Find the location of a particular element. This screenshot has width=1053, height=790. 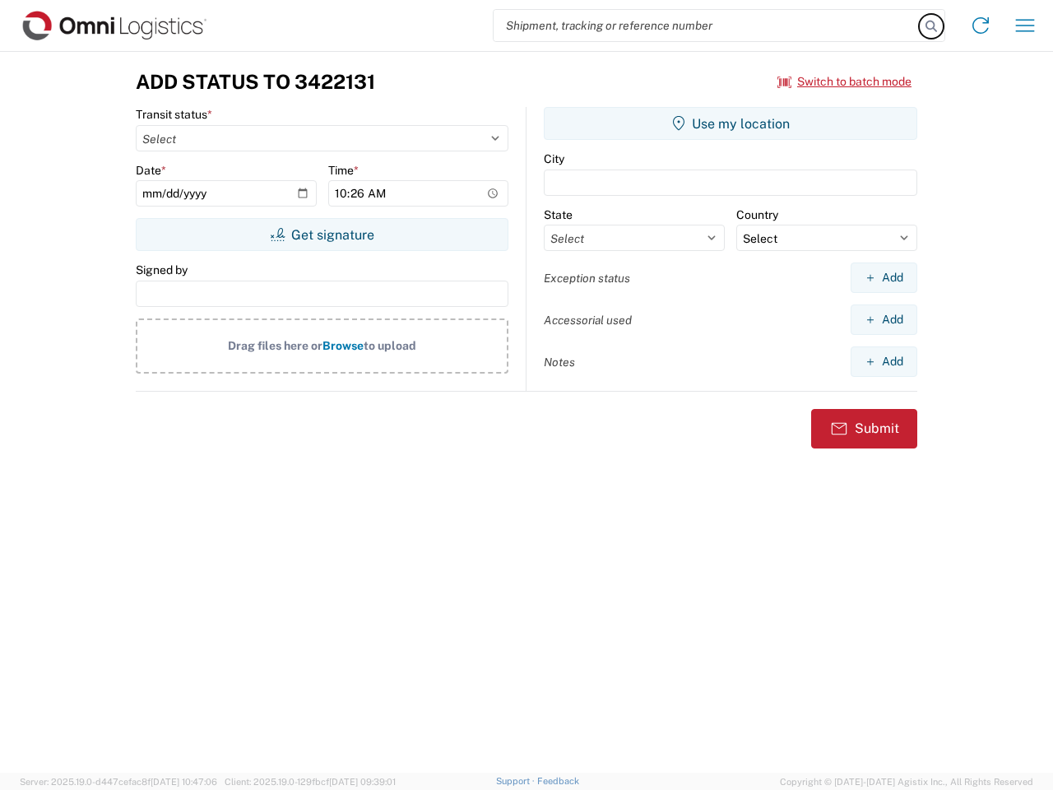

button: Use my location is located at coordinates (731, 123).